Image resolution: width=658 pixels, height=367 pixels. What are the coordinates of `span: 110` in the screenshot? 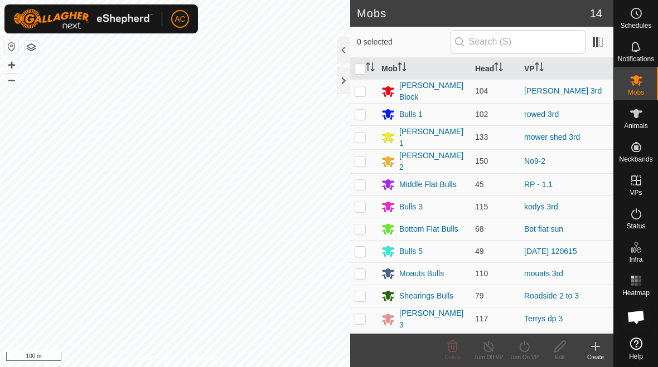 It's located at (481, 274).